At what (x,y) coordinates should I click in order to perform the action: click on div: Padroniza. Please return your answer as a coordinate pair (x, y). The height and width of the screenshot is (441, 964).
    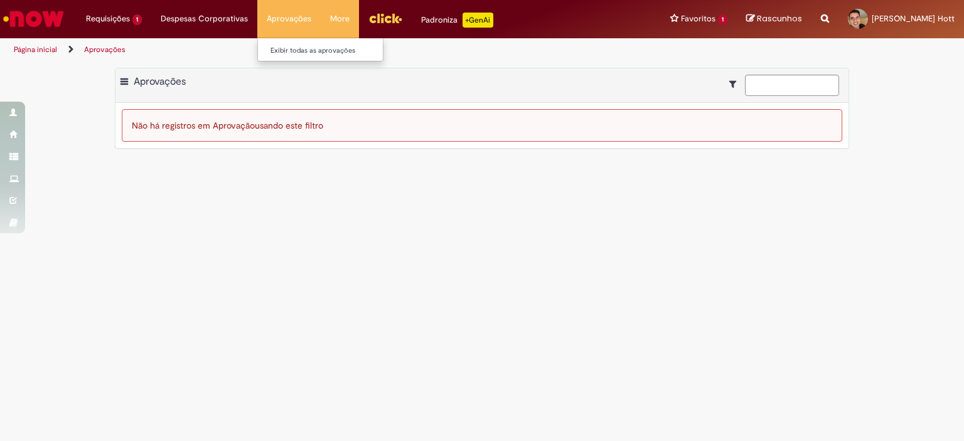
    Looking at the image, I should click on (457, 20).